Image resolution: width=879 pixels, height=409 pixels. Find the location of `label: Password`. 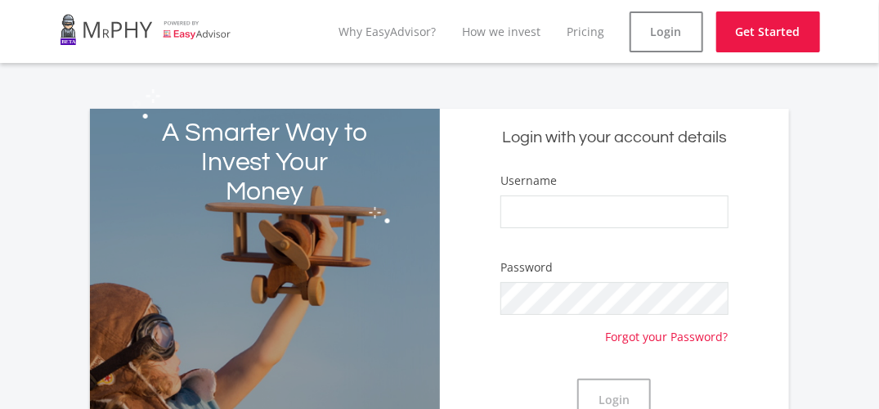

label: Password is located at coordinates (527, 267).